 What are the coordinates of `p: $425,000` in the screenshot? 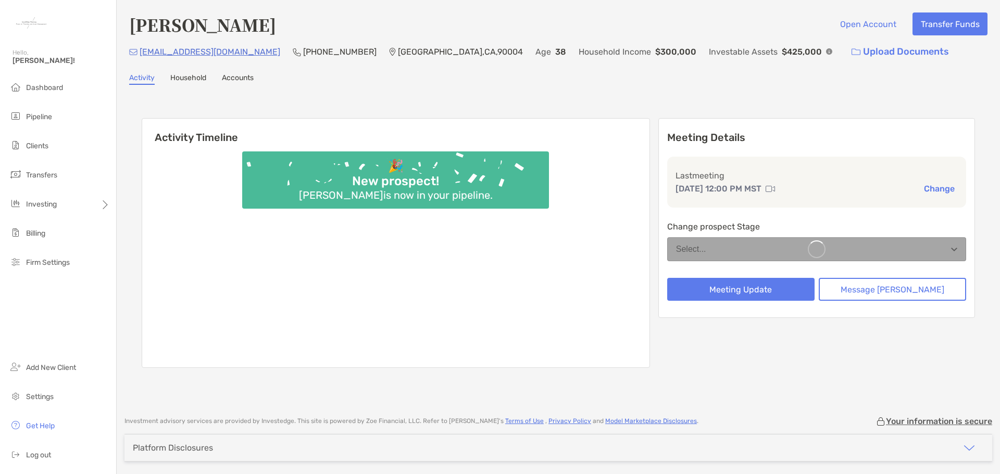 It's located at (801, 52).